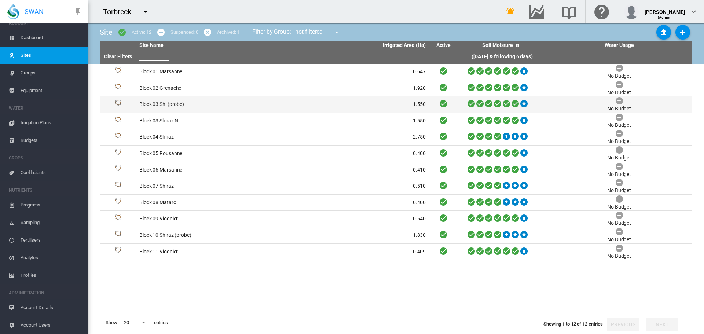 This screenshot has height=334, width=704. What do you see at coordinates (396, 235) in the screenshot?
I see `tr: Site Id: 9722 Block 10 Shiraz (probe) 1.830 No Budget` at bounding box center [396, 235].